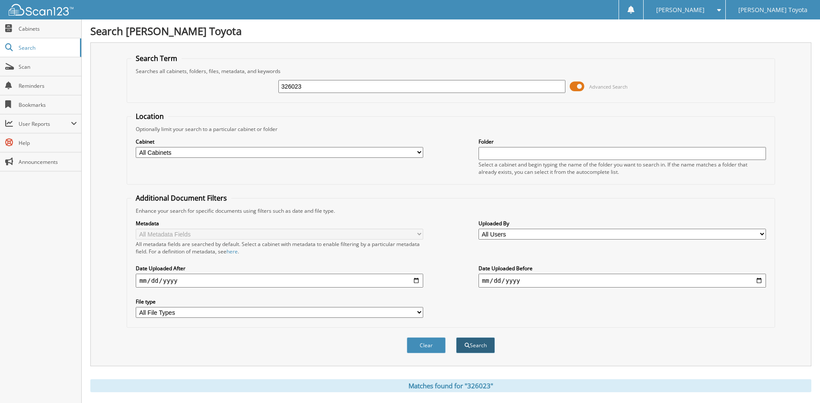 Image resolution: width=820 pixels, height=403 pixels. I want to click on div: Select a cabinet and begin typing the name of the folder you want to search in. If the name match..., so click(622, 168).